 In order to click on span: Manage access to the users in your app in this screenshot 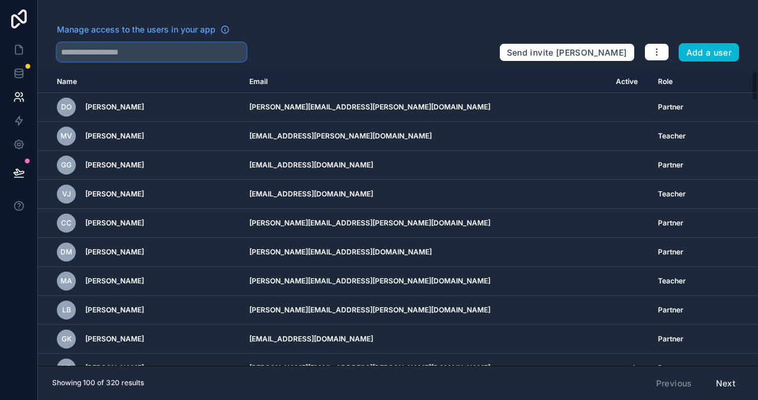, I will do `click(136, 30)`.